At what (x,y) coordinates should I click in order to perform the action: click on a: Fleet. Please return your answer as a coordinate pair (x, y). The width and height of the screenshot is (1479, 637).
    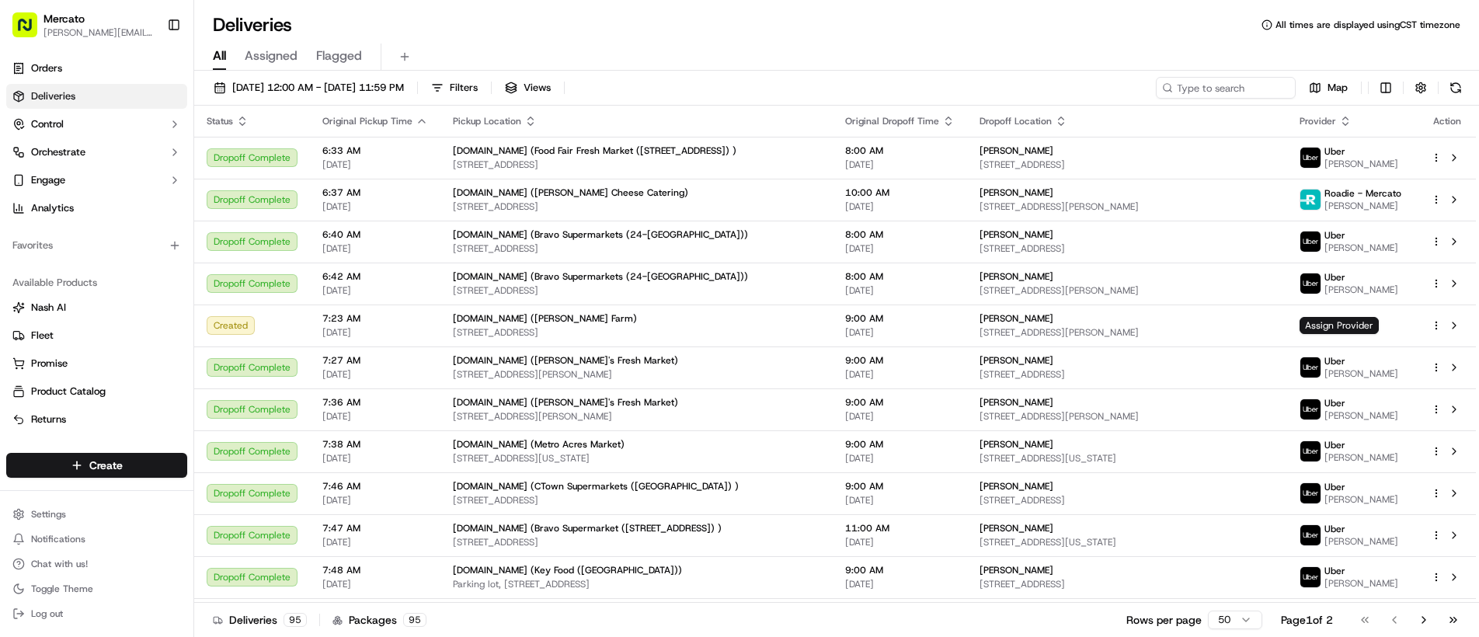
    Looking at the image, I should click on (96, 336).